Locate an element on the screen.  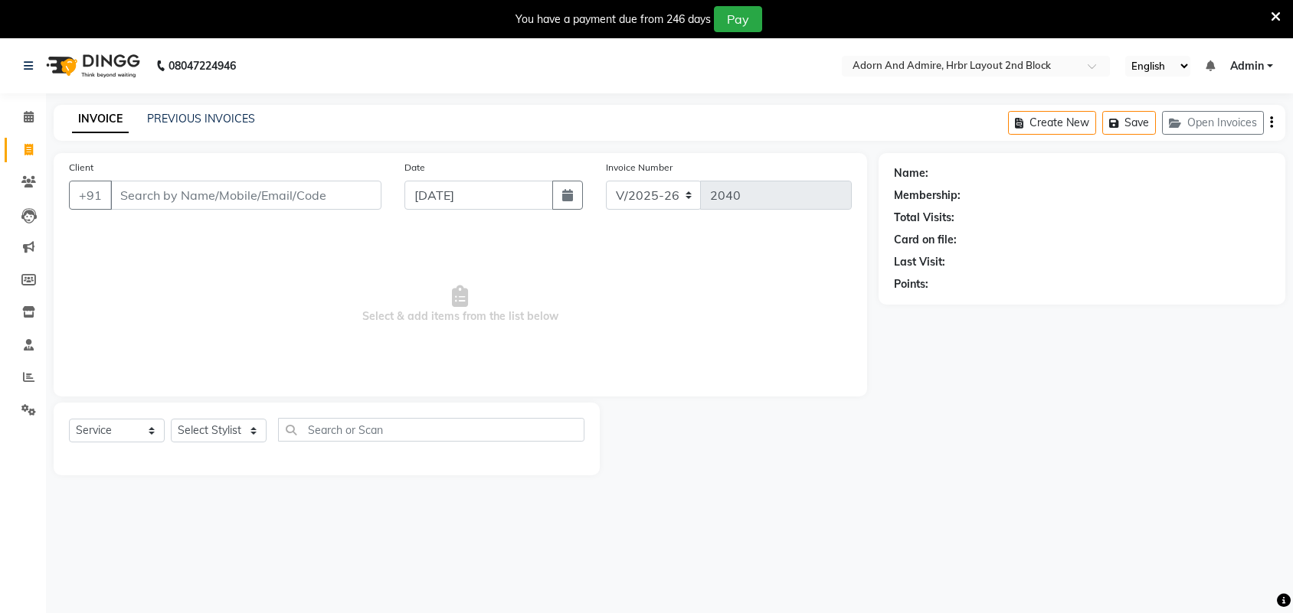
button: Create New is located at coordinates (1051, 123).